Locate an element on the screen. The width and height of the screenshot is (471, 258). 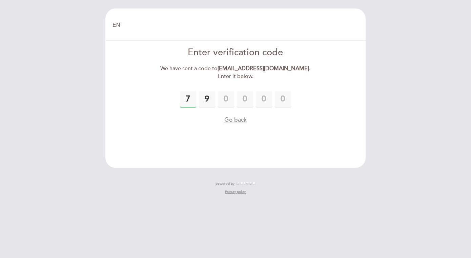
div: Enter verification code is located at coordinates (236, 53).